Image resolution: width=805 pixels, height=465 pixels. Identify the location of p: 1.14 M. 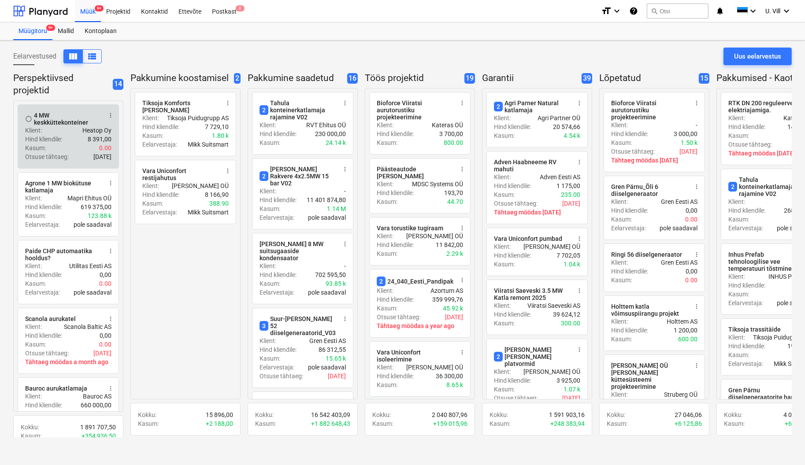
(336, 209).